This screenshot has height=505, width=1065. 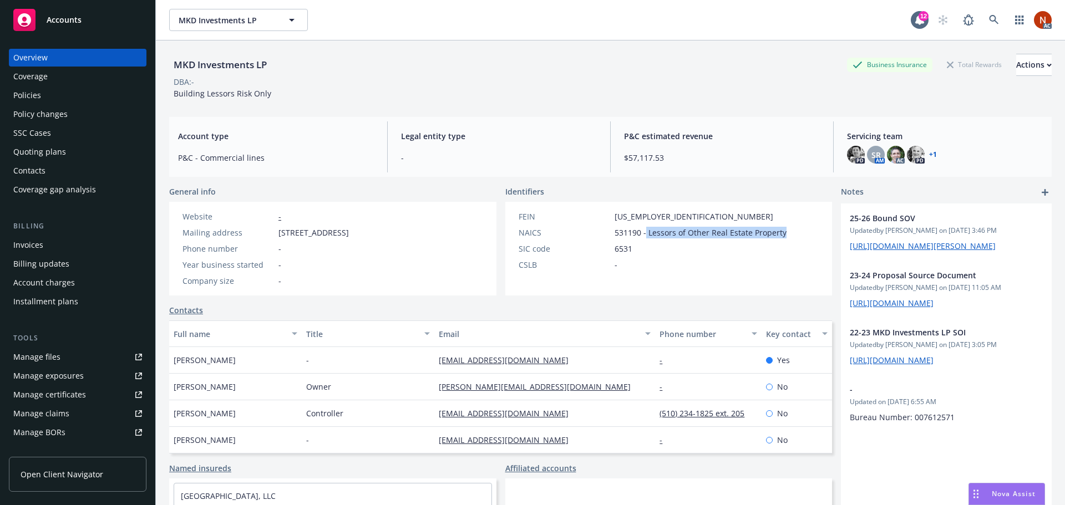 I want to click on span: Identifiers, so click(x=525, y=191).